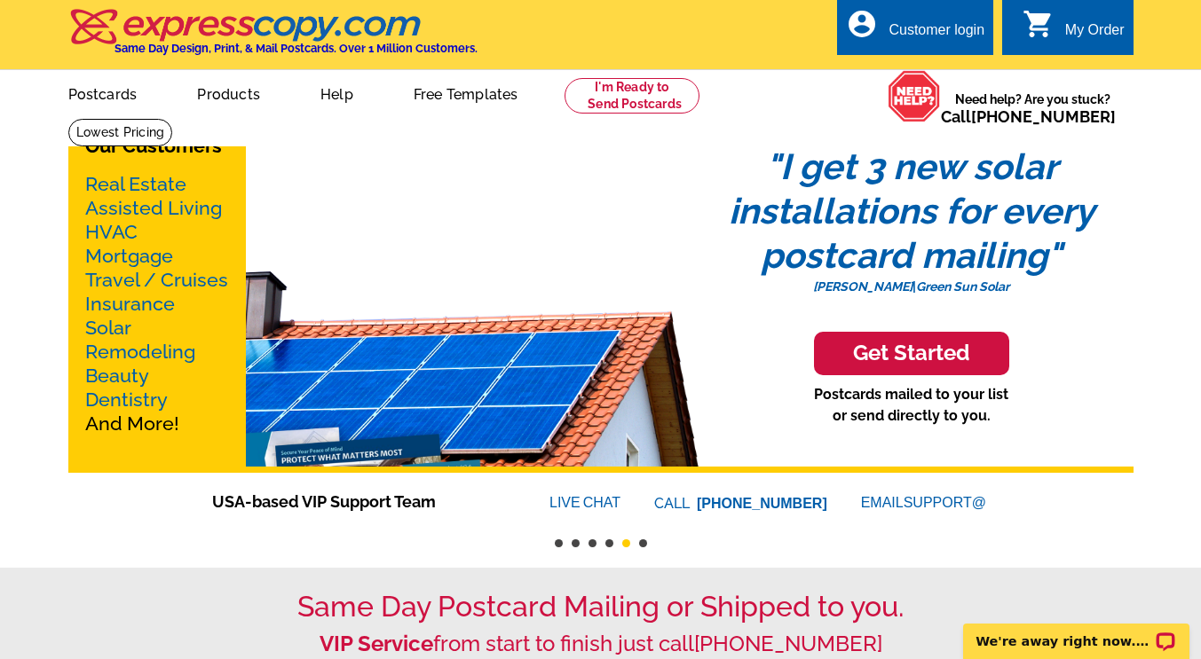 This screenshot has height=659, width=1201. Describe the element at coordinates (103, 92) in the screenshot. I see `a: Postcards` at that location.